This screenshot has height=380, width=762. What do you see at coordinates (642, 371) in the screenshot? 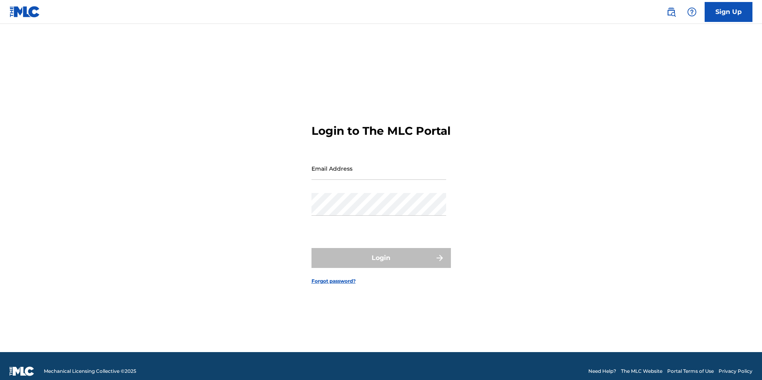
I see `a: The MLC Website` at bounding box center [642, 371].